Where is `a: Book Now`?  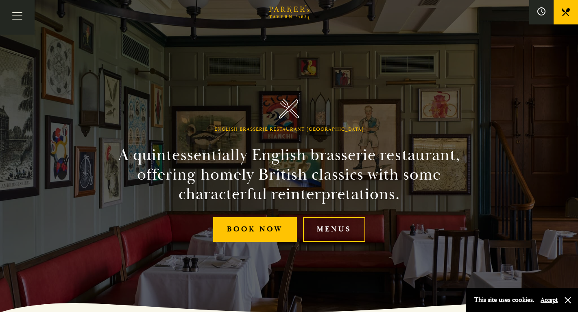 a: Book Now is located at coordinates (255, 229).